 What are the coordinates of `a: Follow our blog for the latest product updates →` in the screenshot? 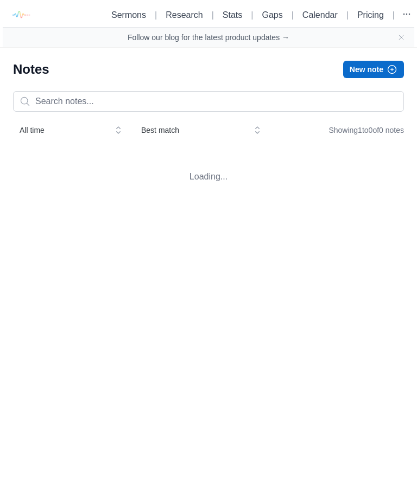 It's located at (208, 37).